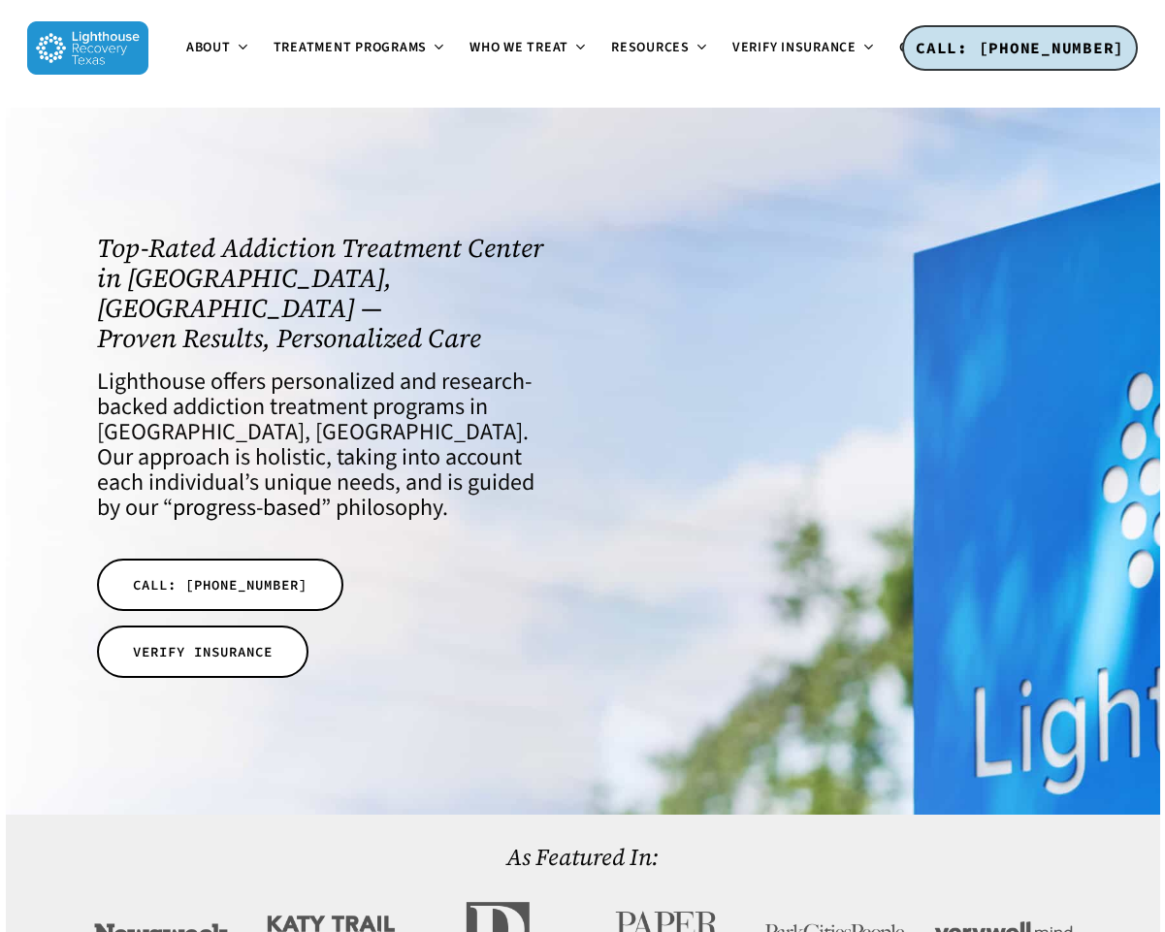 The height and width of the screenshot is (932, 1165). What do you see at coordinates (203, 652) in the screenshot?
I see `span: VERIFY INSURANCE` at bounding box center [203, 652].